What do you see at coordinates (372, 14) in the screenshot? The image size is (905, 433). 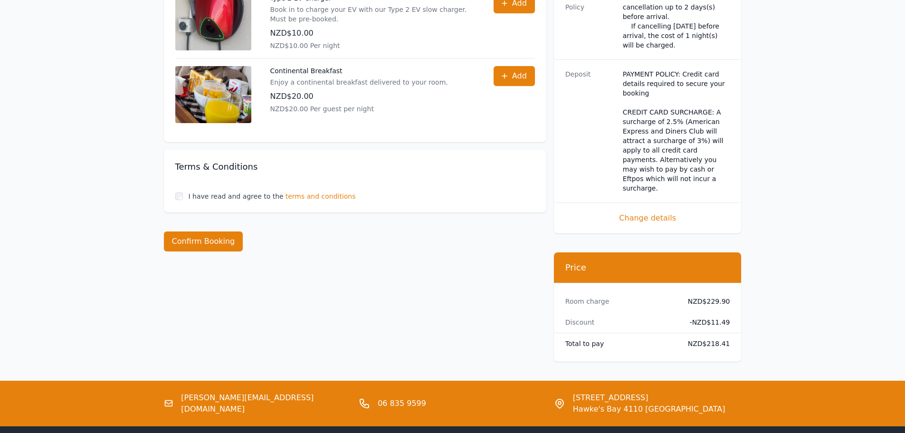 I see `p: Book in to charge your EV with our Type 2 EV slow charger. Must be pre-booked.` at bounding box center [372, 14].